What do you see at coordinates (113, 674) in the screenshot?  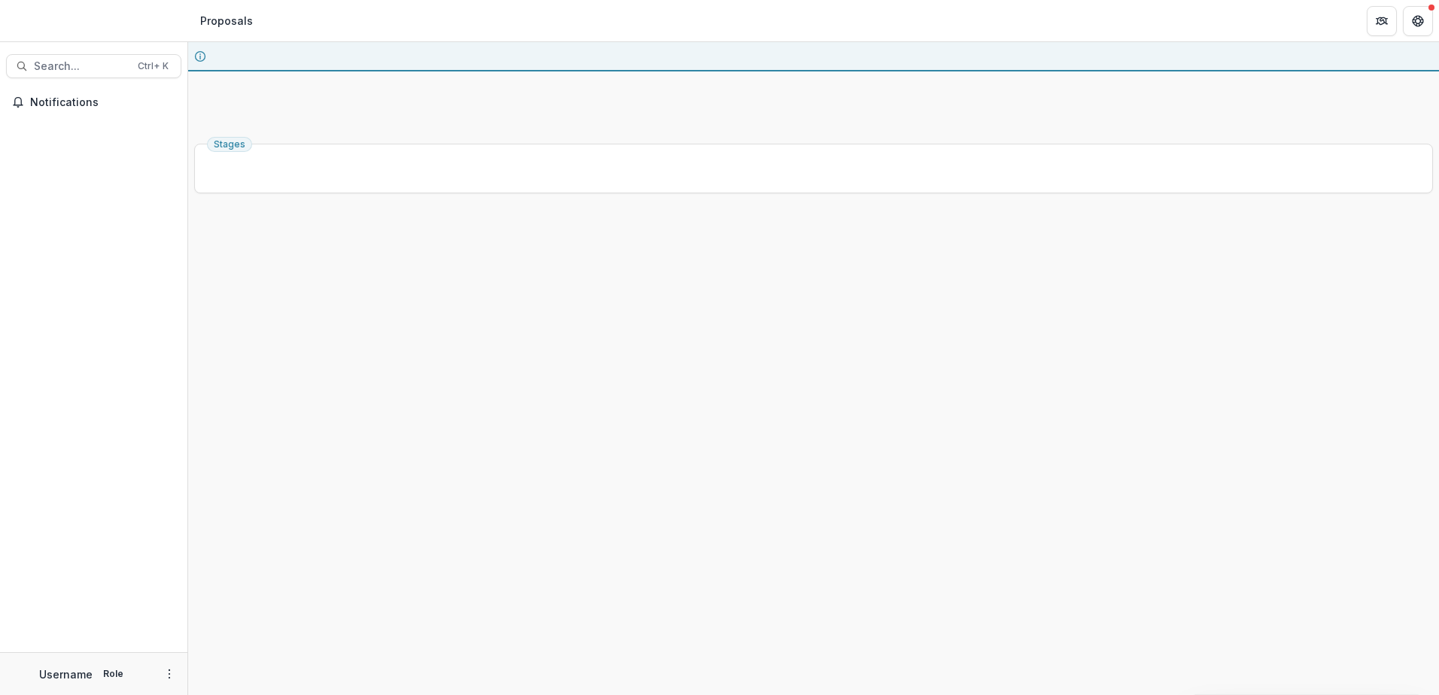 I see `p: Role` at bounding box center [113, 674].